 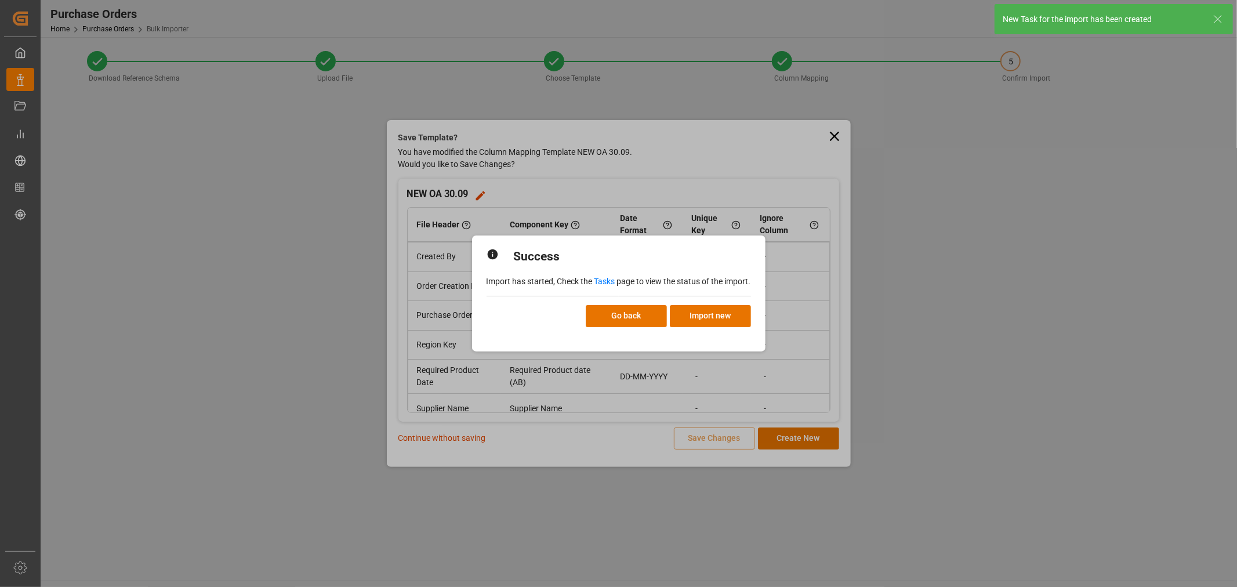 What do you see at coordinates (626, 316) in the screenshot?
I see `button: Go back` at bounding box center [626, 316].